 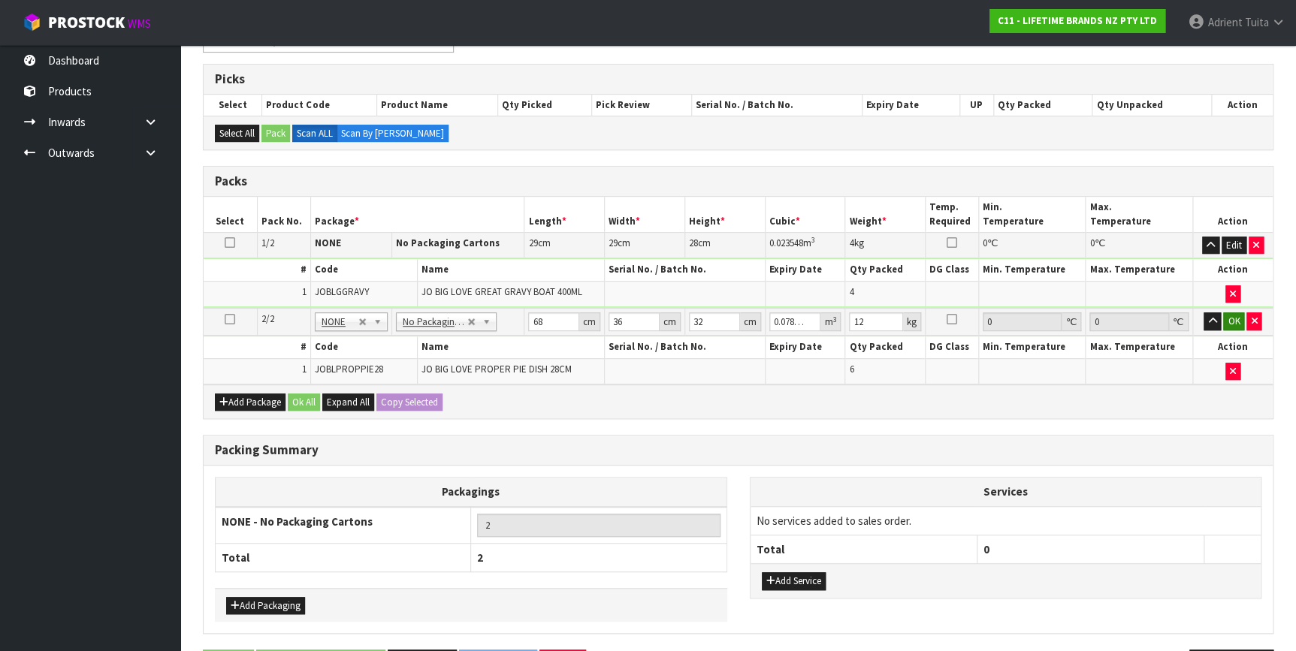 What do you see at coordinates (139, 23) in the screenshot?
I see `small: WMS` at bounding box center [139, 23].